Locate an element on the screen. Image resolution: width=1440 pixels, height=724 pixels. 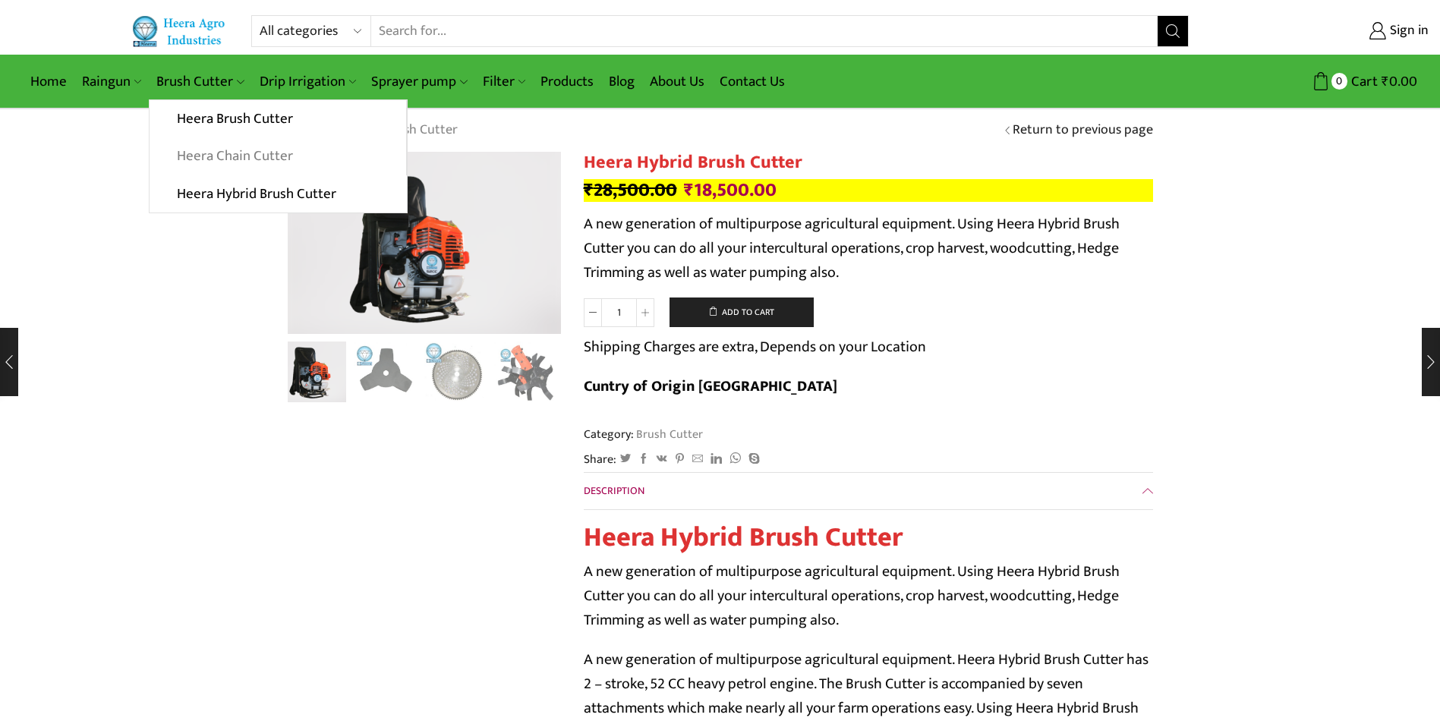
span: Share: is located at coordinates (600, 459).